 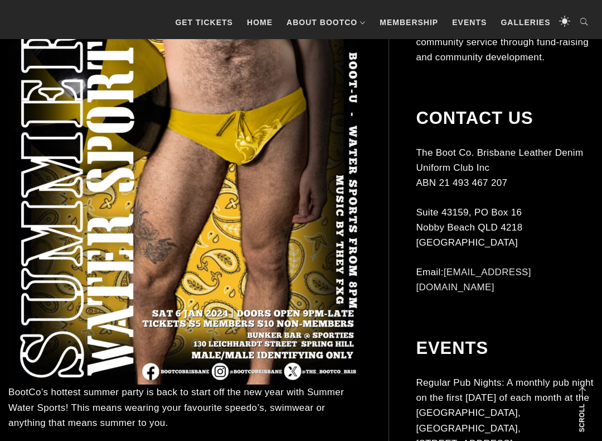 I want to click on p: BootCo’s hottest summer party is back to start off the new year with Summer Water Sports! This me..., so click(x=185, y=407).